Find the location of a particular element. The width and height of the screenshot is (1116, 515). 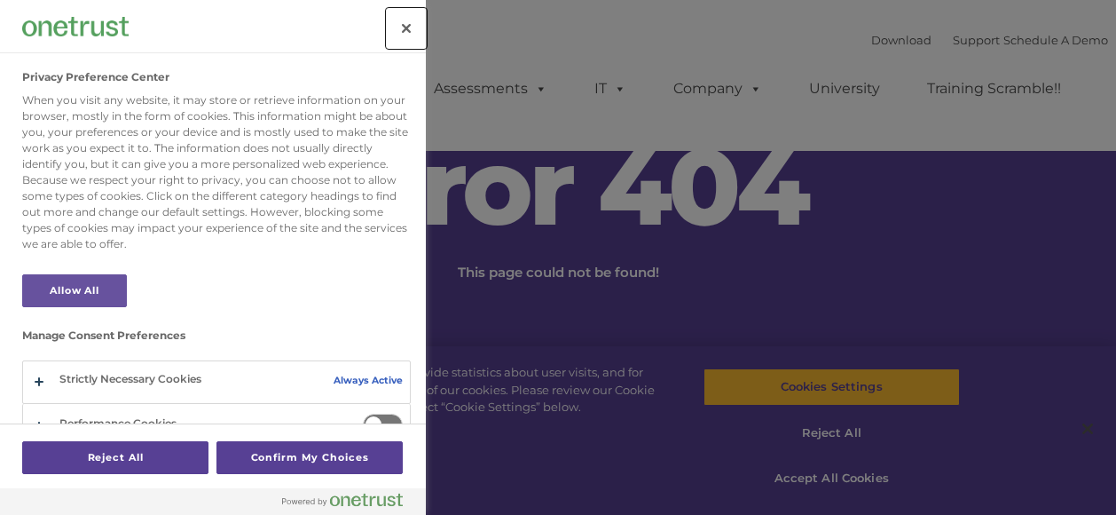

button: Confirm My Choices is located at coordinates (310, 457).